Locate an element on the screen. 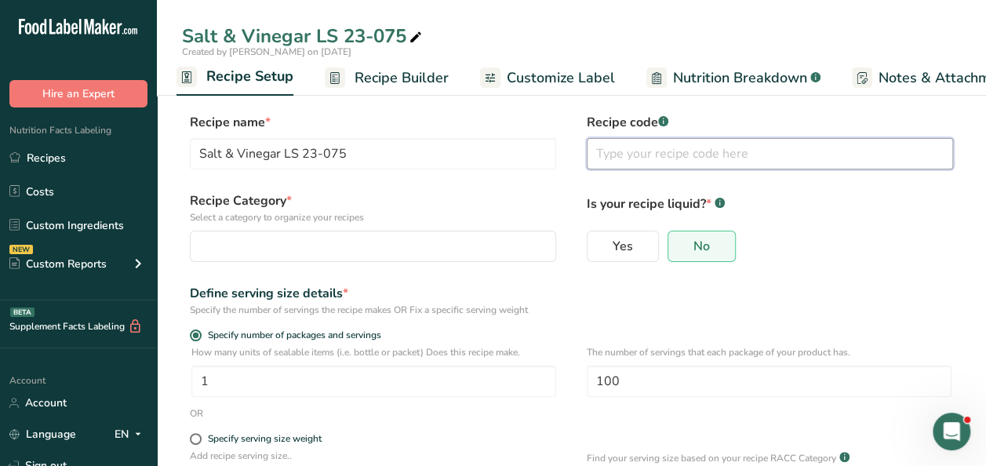 Image resolution: width=986 pixels, height=466 pixels. p: Add recipe serving size.. is located at coordinates (373, 456).